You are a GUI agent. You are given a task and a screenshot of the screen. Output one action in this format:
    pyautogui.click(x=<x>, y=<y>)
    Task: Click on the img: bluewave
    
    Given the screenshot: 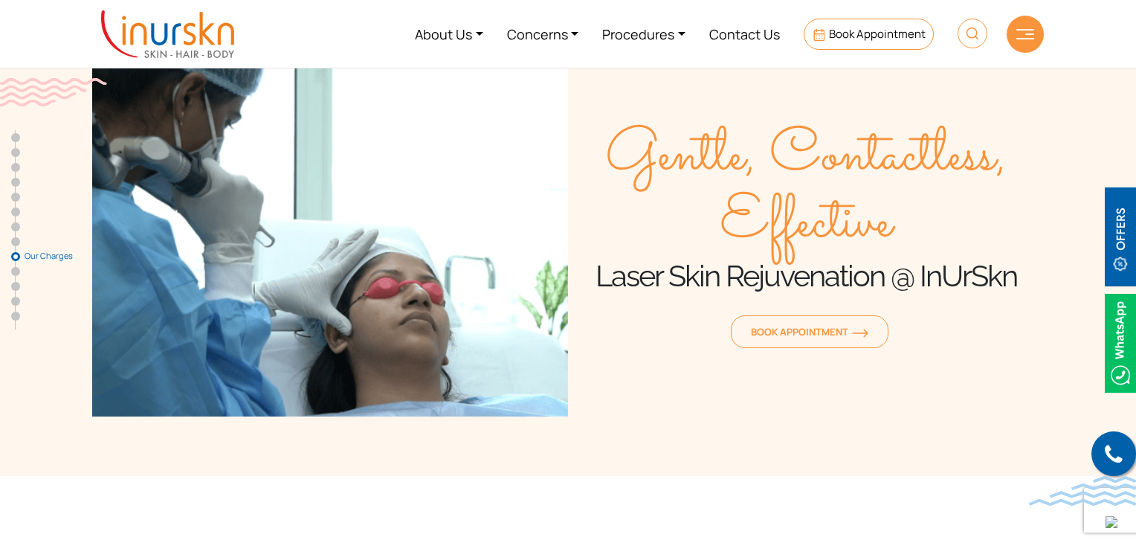 What is the action you would take?
    pyautogui.click(x=1083, y=491)
    